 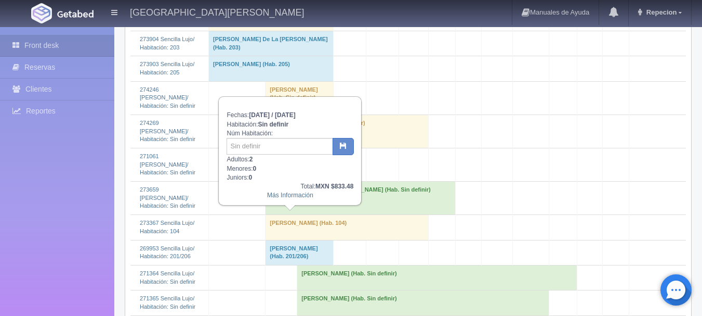 I want to click on b: MXN $833.48, so click(x=334, y=186).